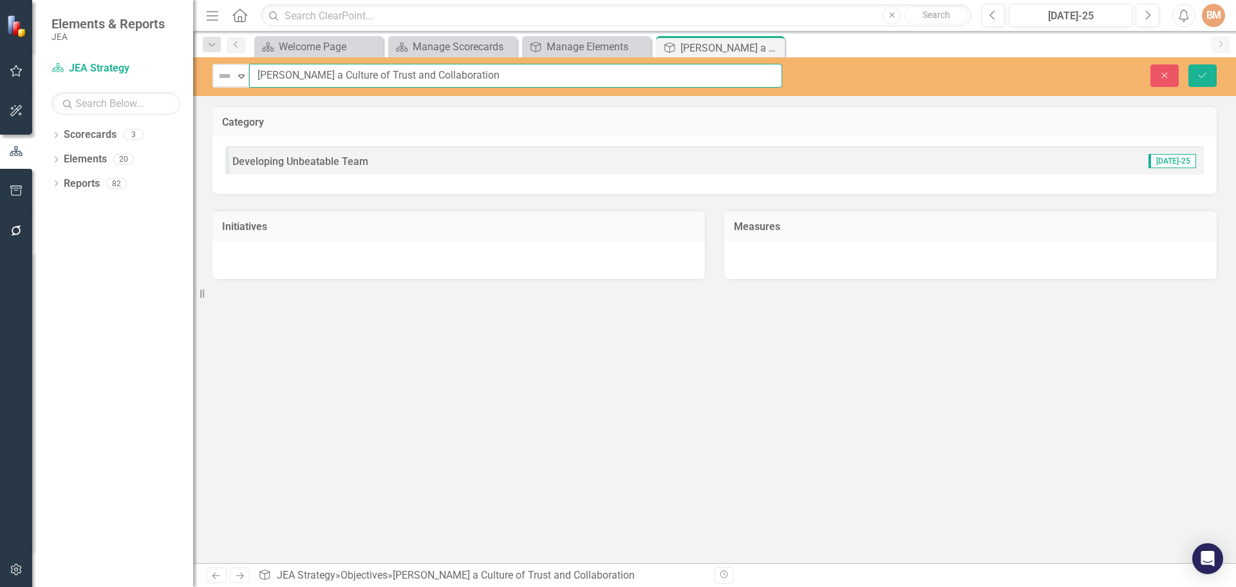 This screenshot has width=1236, height=587. What do you see at coordinates (587, 46) in the screenshot?
I see `a: Manage Elements` at bounding box center [587, 46].